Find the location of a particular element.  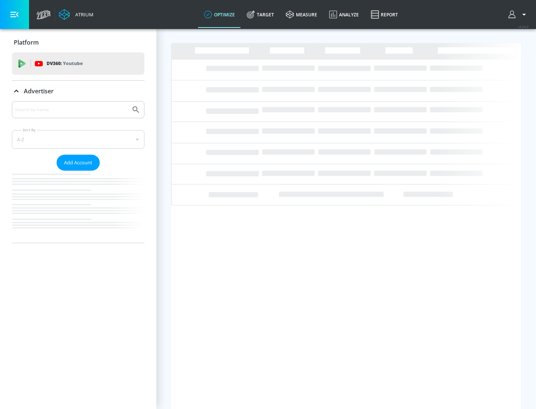

input: Search by name is located at coordinates (71, 110).